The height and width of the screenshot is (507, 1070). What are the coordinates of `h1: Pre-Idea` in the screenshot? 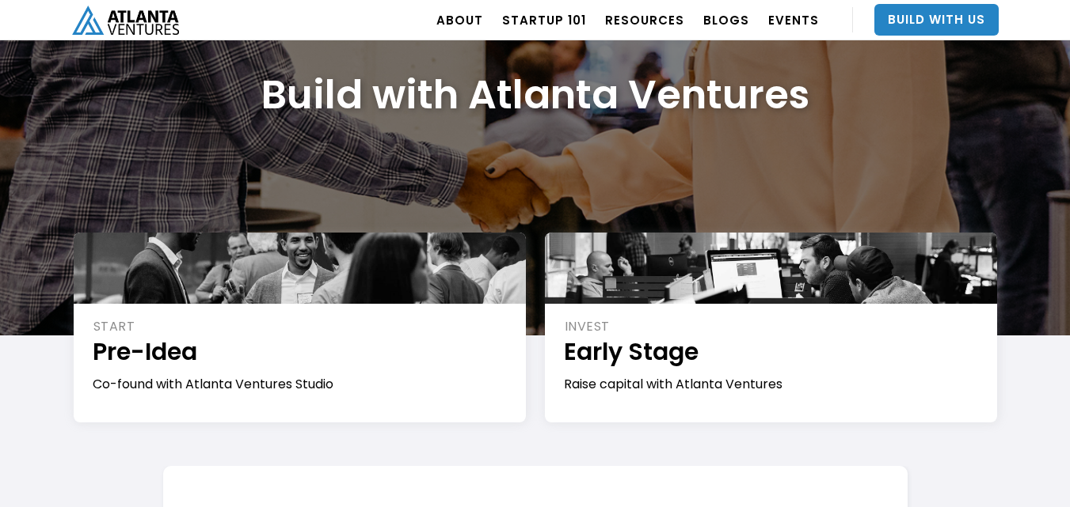 It's located at (300, 352).